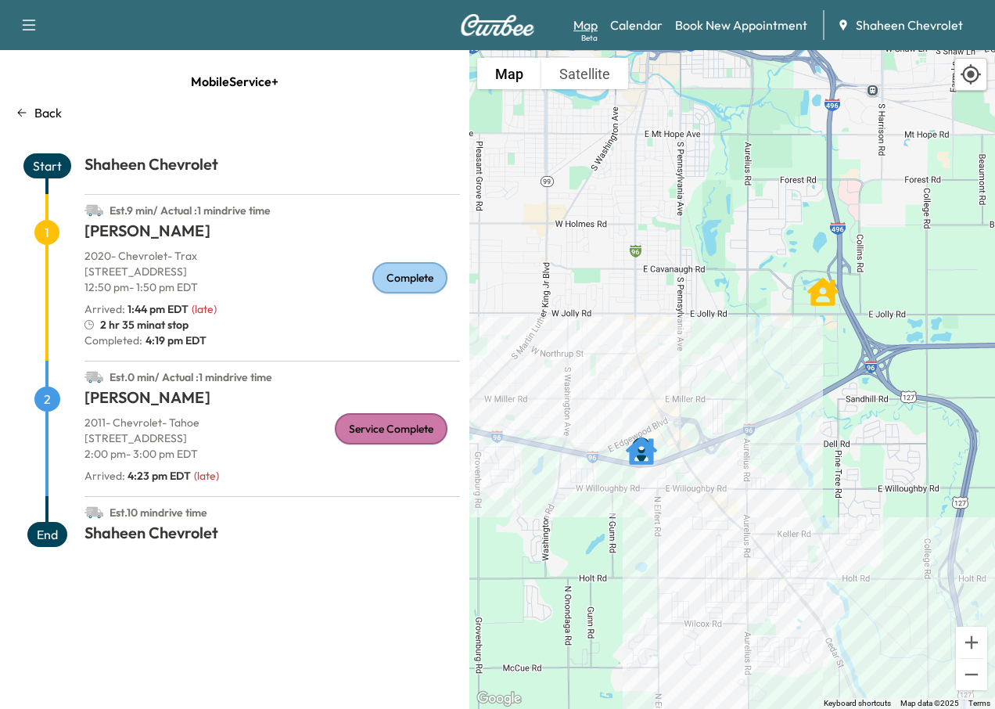  I want to click on a: MapBeta, so click(585, 25).